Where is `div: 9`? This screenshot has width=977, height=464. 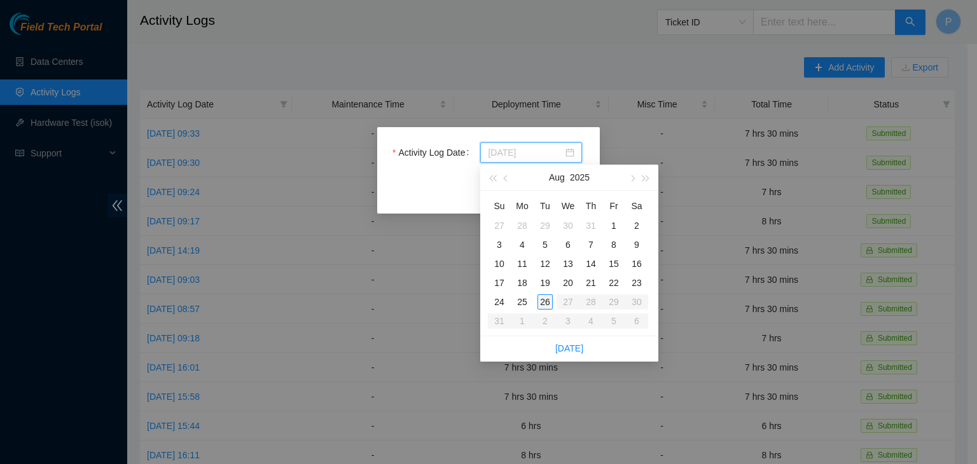 div: 9 is located at coordinates (636, 245).